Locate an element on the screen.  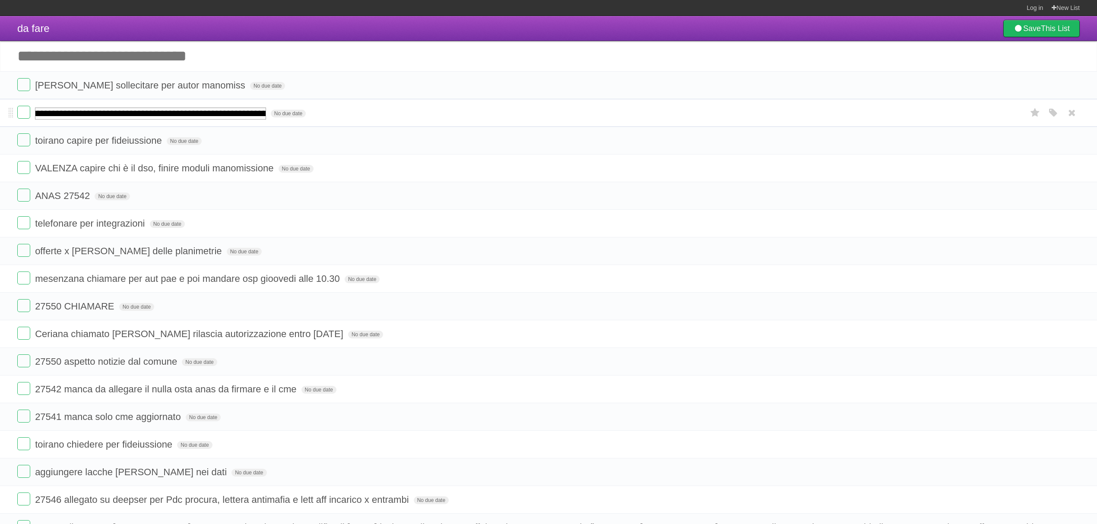
span: 27550 aspetto notizie dal comune is located at coordinates (107, 361).